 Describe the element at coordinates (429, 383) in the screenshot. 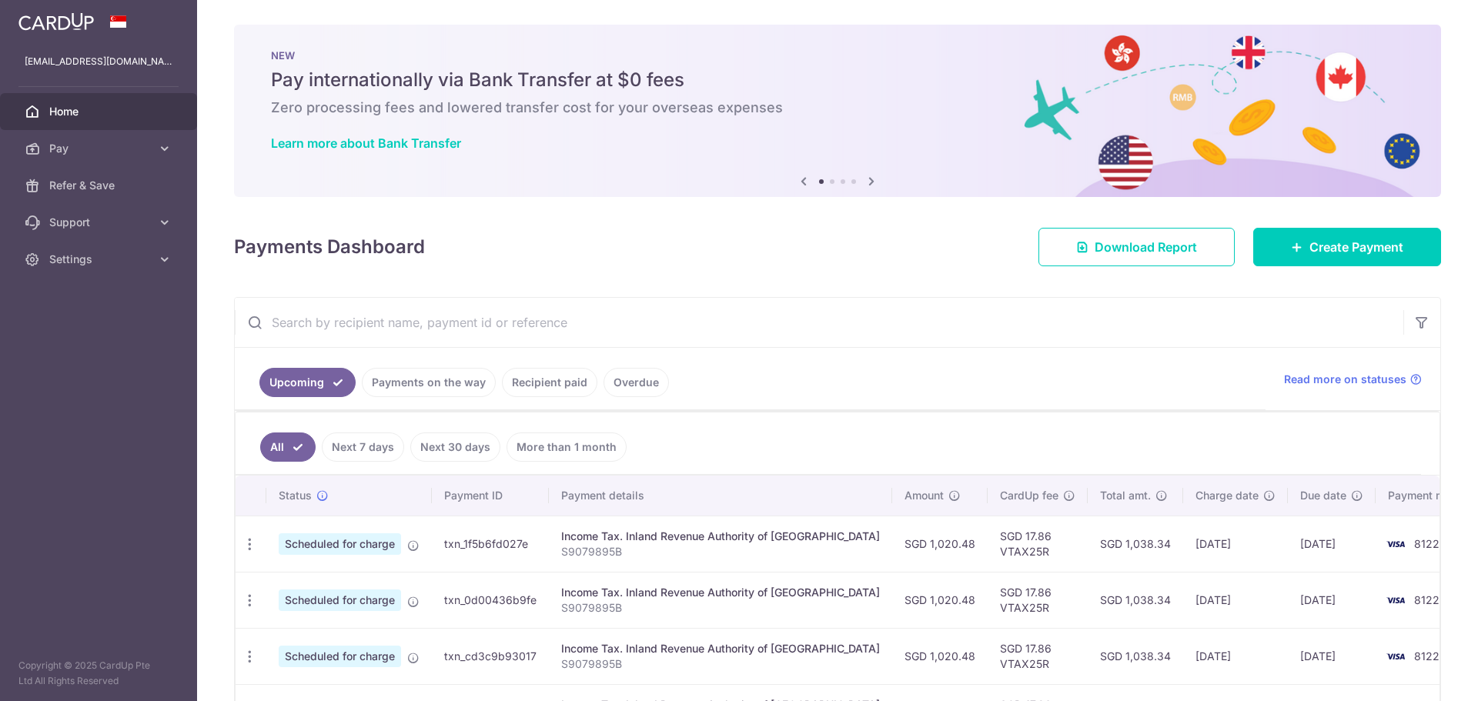

I see `a: Payments on the way` at that location.